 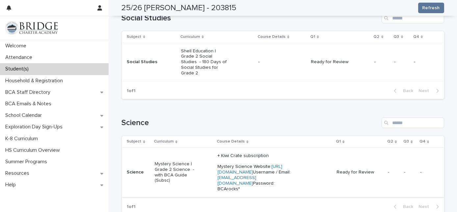 I want to click on tr: Social StudiesShell Education | Grade 2 Social Studies - 180 Days of Social Studies for Grade 2-R..., so click(x=283, y=62).